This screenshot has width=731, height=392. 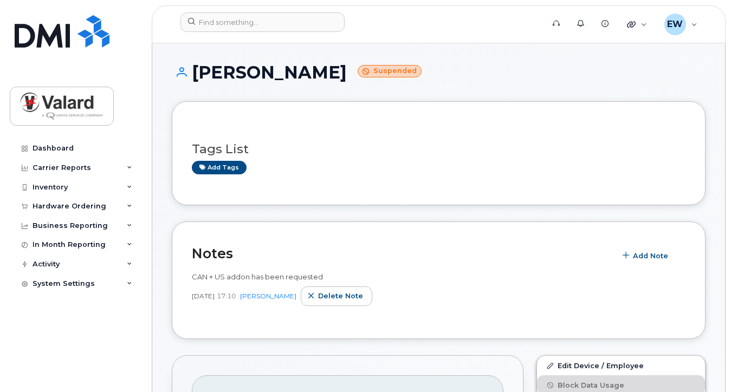 What do you see at coordinates (621, 366) in the screenshot?
I see `a: Edit Device / Employee` at bounding box center [621, 366].